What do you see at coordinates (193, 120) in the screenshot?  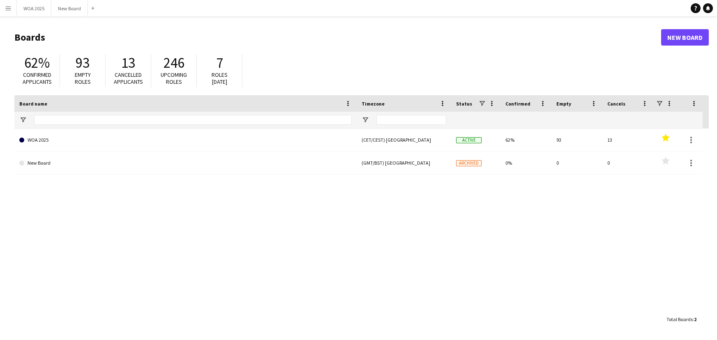 I see `input: Board name Filter Input` at bounding box center [193, 120].